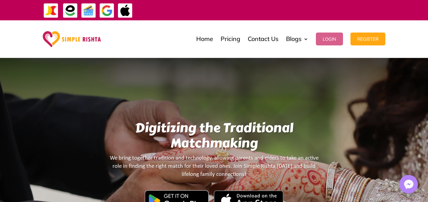  Describe the element at coordinates (107, 11) in the screenshot. I see `img: GooglePay-icon` at that location.